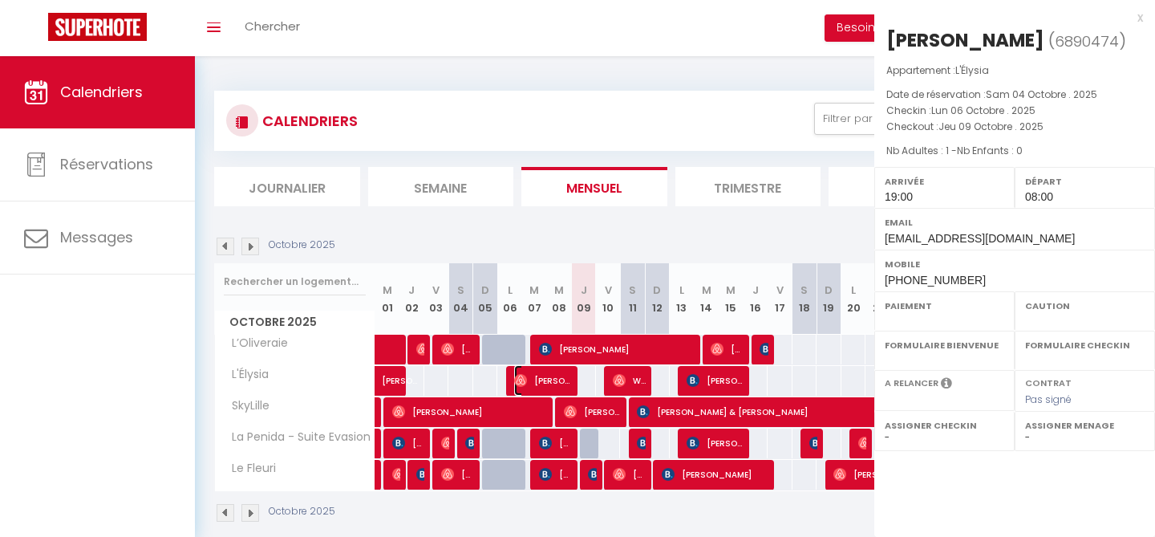 This screenshot has width=1155, height=537. What do you see at coordinates (972, 70) in the screenshot?
I see `span: L'Élysia` at bounding box center [972, 70].